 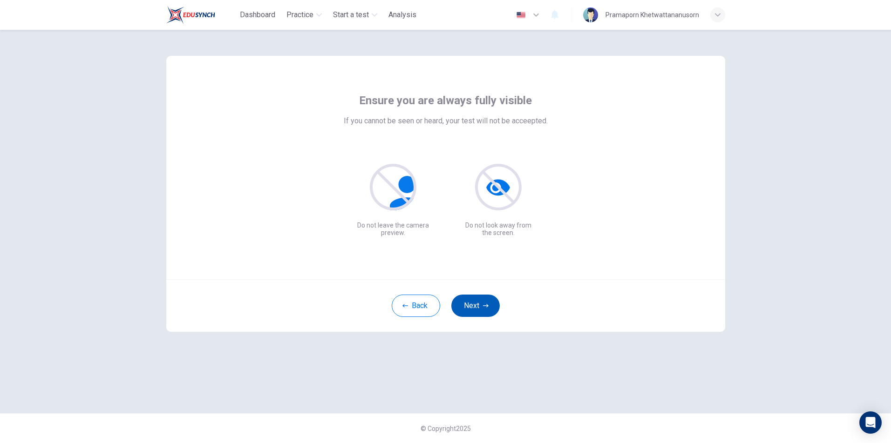 What do you see at coordinates (300, 15) in the screenshot?
I see `span: Practice` at bounding box center [300, 15].